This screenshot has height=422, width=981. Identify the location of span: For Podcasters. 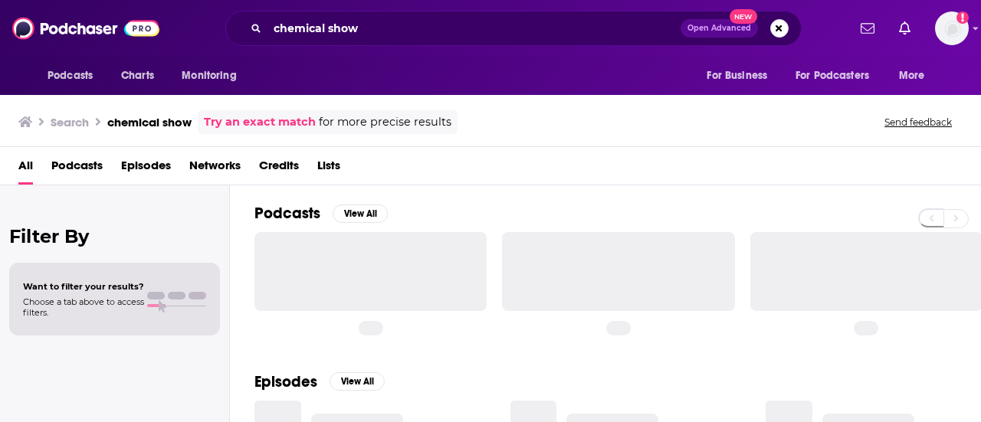
(832, 76).